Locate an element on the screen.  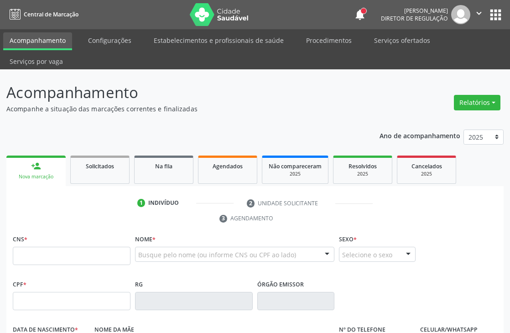
div: Indivíduo is located at coordinates (163, 203).